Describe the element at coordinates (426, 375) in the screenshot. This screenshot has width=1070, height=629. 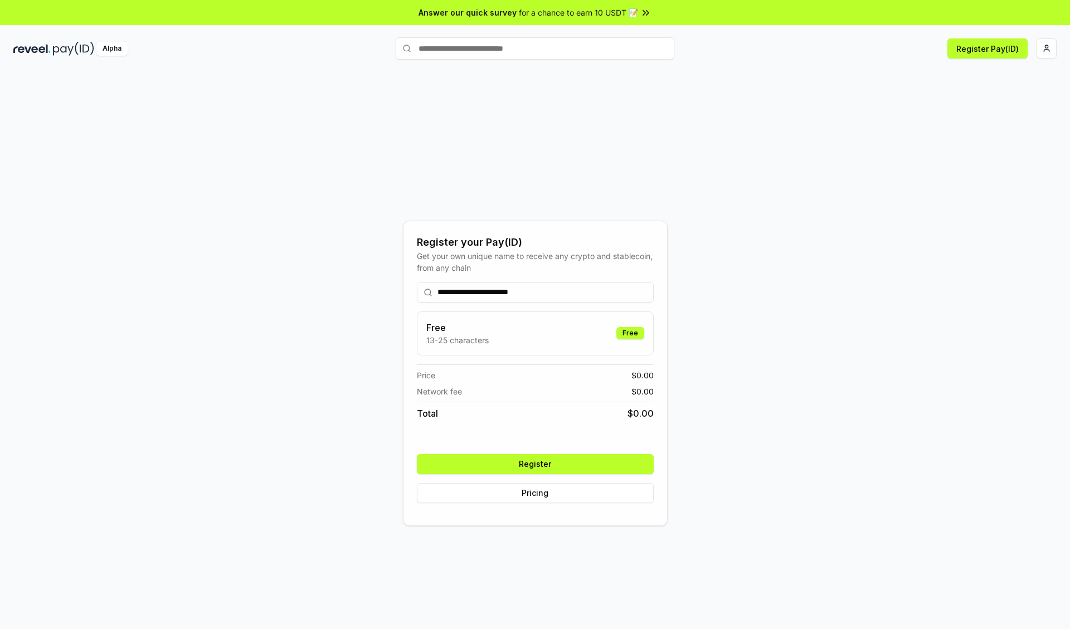
I see `span: Price` at that location.